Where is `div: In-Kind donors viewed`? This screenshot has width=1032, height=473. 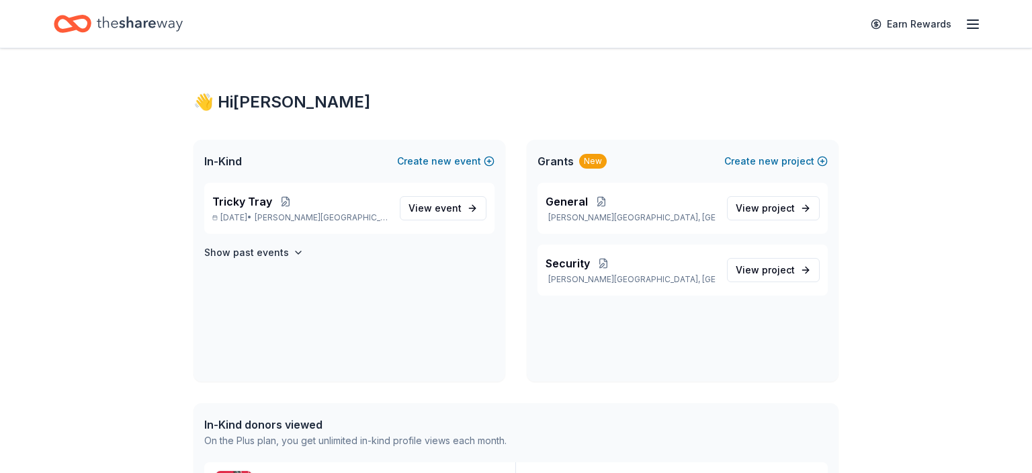
div: In-Kind donors viewed is located at coordinates (355, 425).